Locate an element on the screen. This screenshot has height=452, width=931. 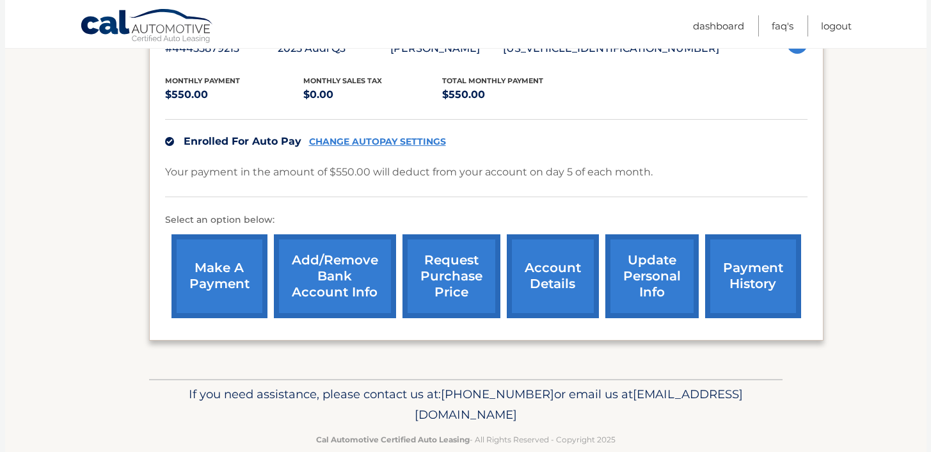
a: update personal info is located at coordinates (652, 276).